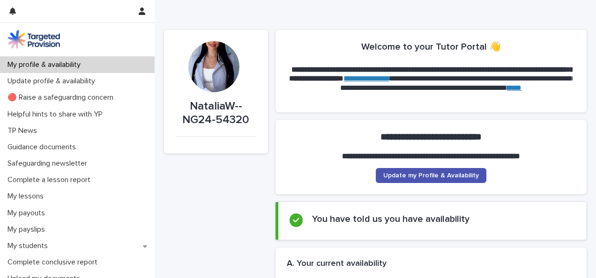 The width and height of the screenshot is (596, 278). Describe the element at coordinates (62, 97) in the screenshot. I see `p: 🔴 Raise a safeguarding concern` at that location.